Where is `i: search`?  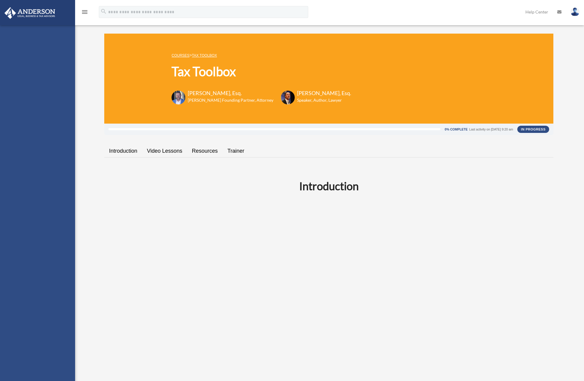 i: search is located at coordinates (104, 11).